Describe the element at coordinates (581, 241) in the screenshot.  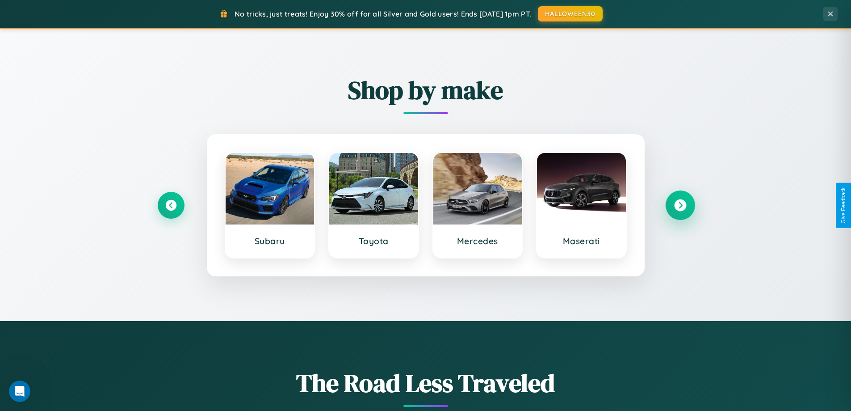
I see `h3: Maserati` at that location.